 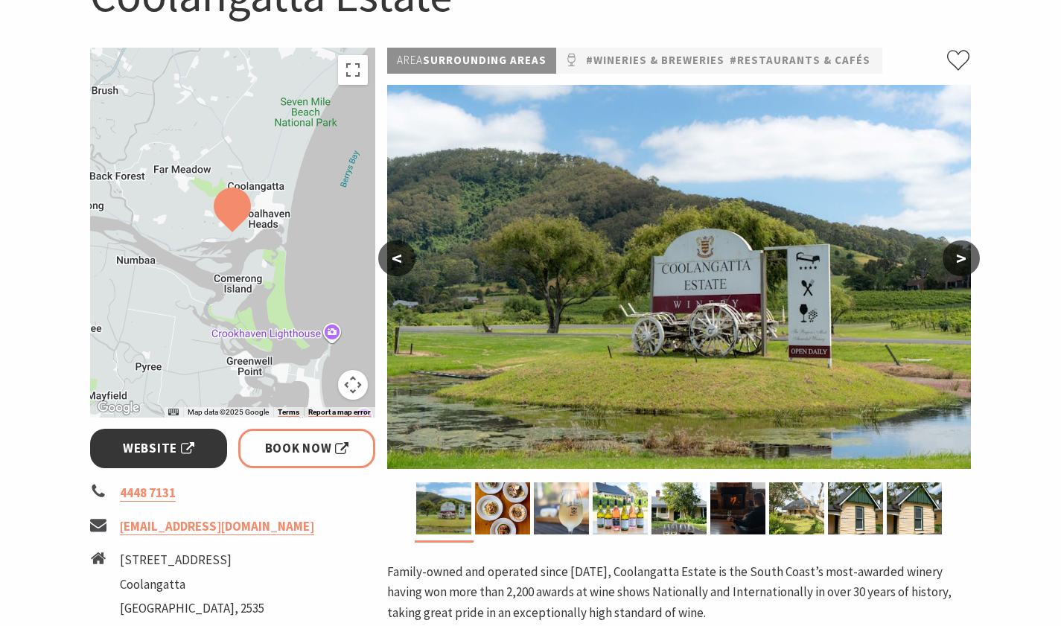 I want to click on span: Area, so click(x=410, y=60).